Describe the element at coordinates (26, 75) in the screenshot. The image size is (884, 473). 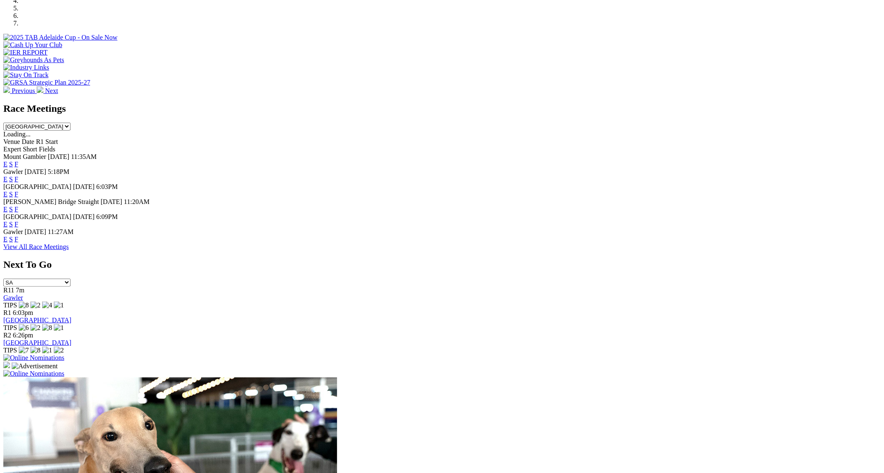
I see `img: Stay On Track` at that location.